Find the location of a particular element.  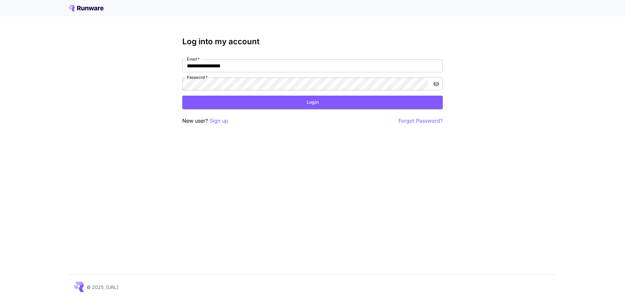

p: Forgot Password? is located at coordinates (421, 121).